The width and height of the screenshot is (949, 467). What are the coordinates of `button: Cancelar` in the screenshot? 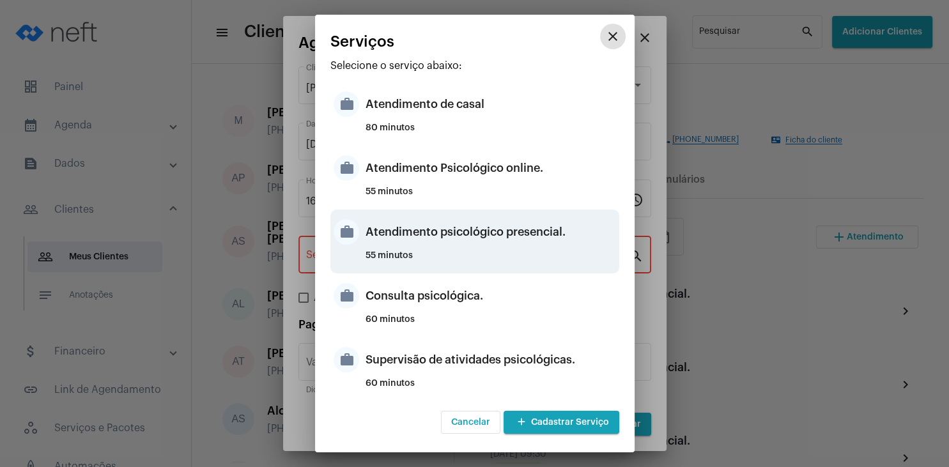 It's located at (470, 422).